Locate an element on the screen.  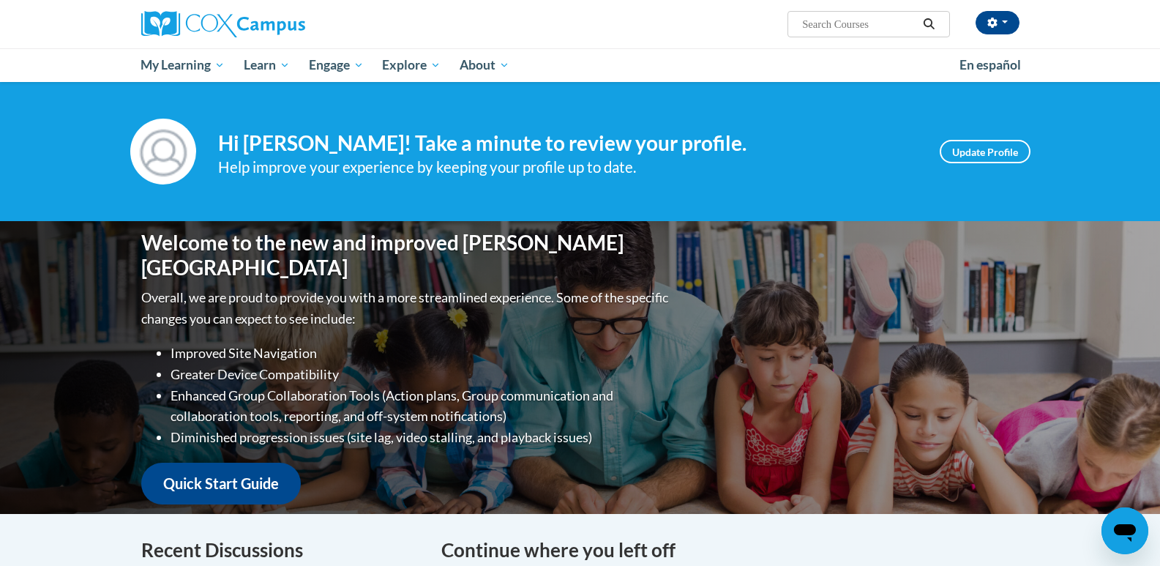
a: Cox Campus is located at coordinates (280, 24).